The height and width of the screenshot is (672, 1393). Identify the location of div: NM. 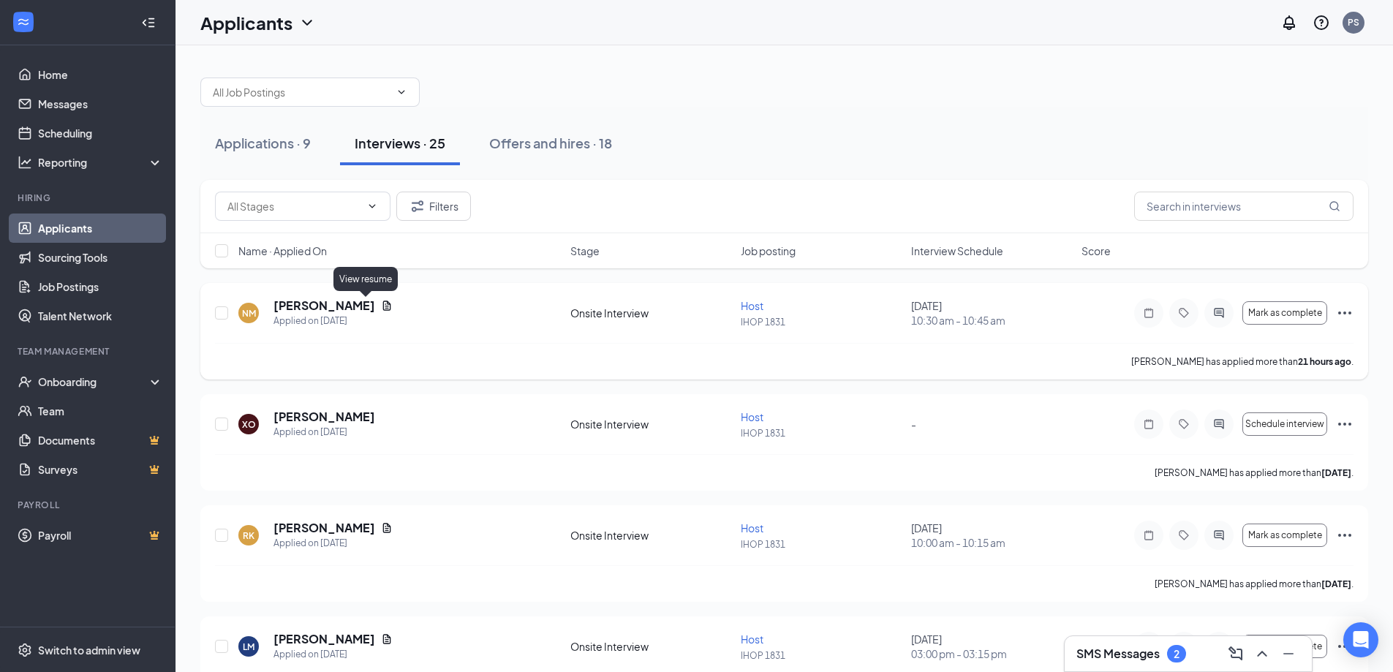
(249, 313).